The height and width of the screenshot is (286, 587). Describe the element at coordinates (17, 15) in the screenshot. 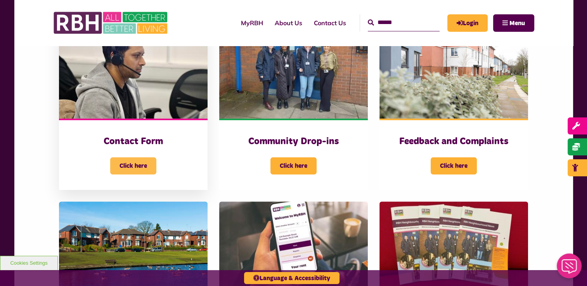

I see `div: Close Web Assistant` at that location.